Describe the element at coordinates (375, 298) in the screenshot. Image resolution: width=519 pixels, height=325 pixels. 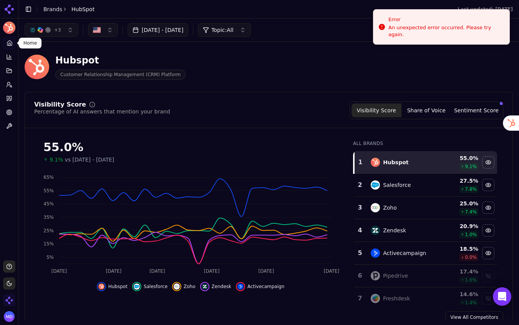
I see `img: freshdesk` at that location.